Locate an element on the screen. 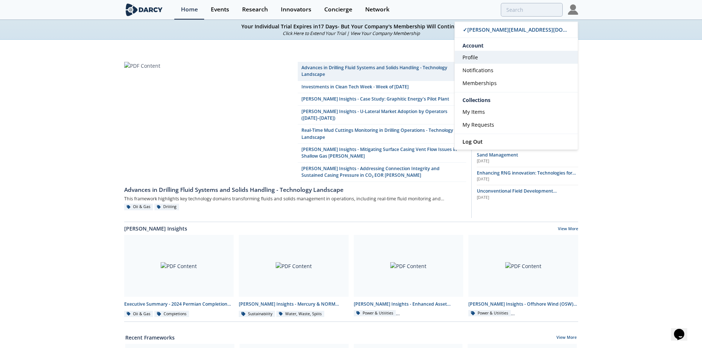  a: My Items is located at coordinates (516, 112).